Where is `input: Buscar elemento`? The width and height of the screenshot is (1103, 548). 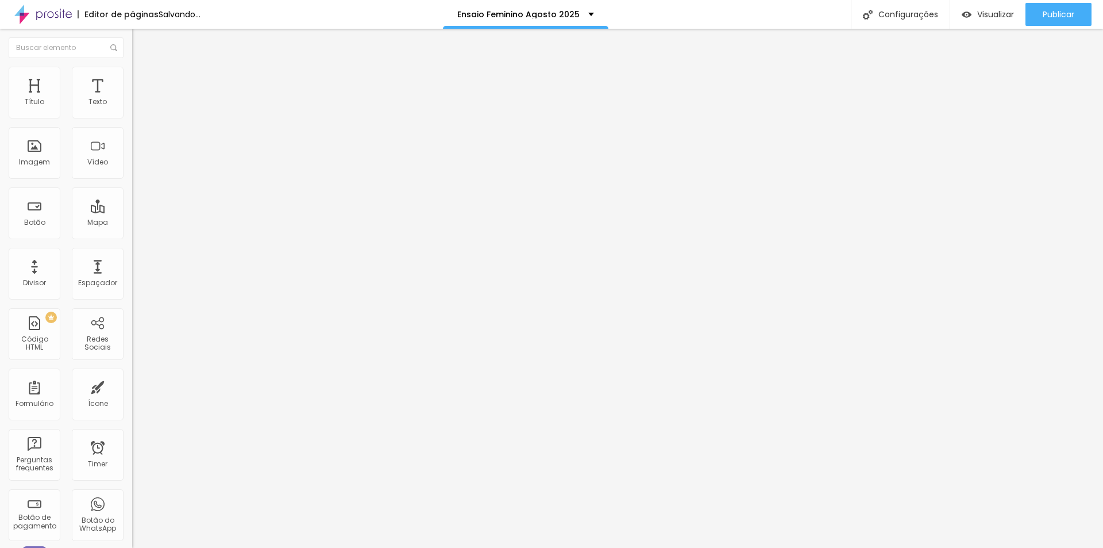
input: Buscar elemento is located at coordinates (66, 48).